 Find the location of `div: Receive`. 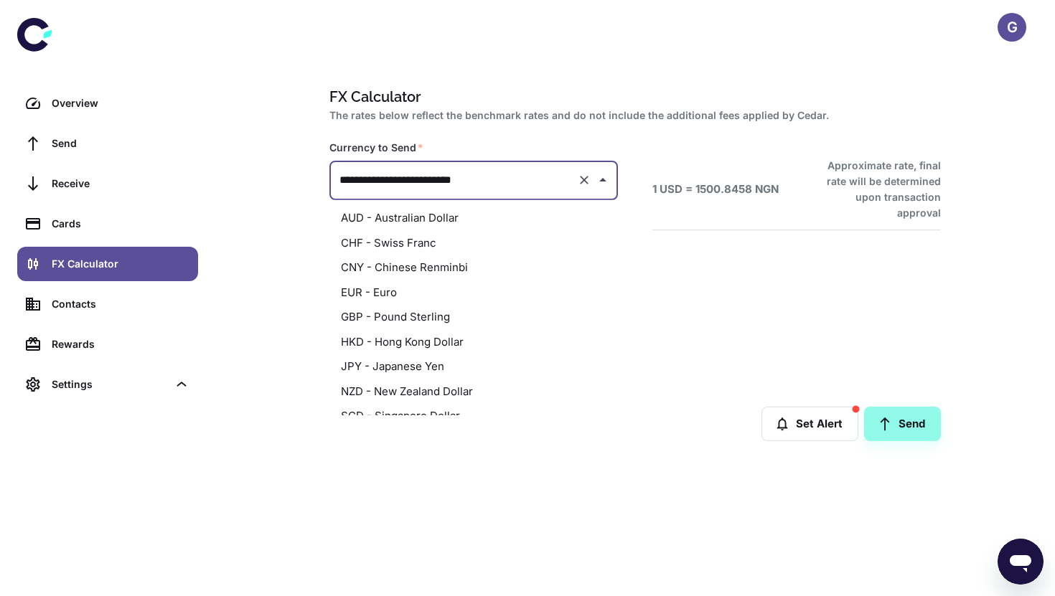

div: Receive is located at coordinates (121, 184).